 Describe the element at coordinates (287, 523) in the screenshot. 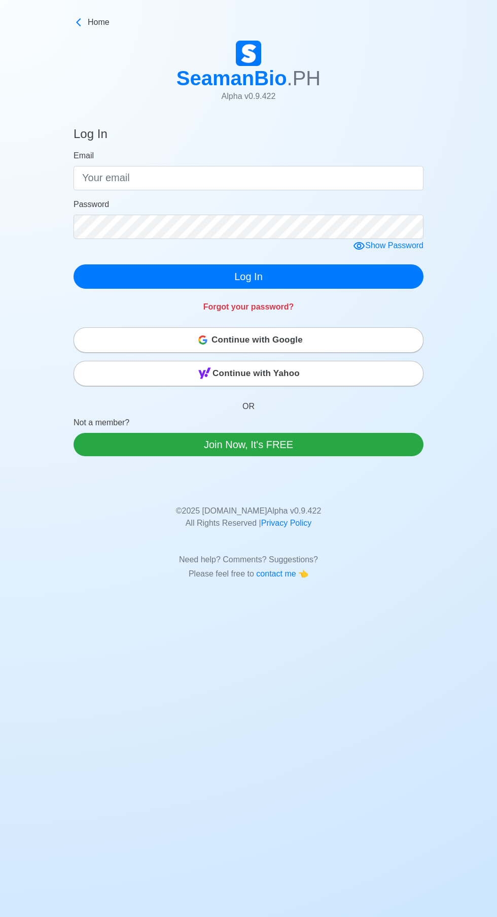

I see `a: Privacy Policy` at that location.